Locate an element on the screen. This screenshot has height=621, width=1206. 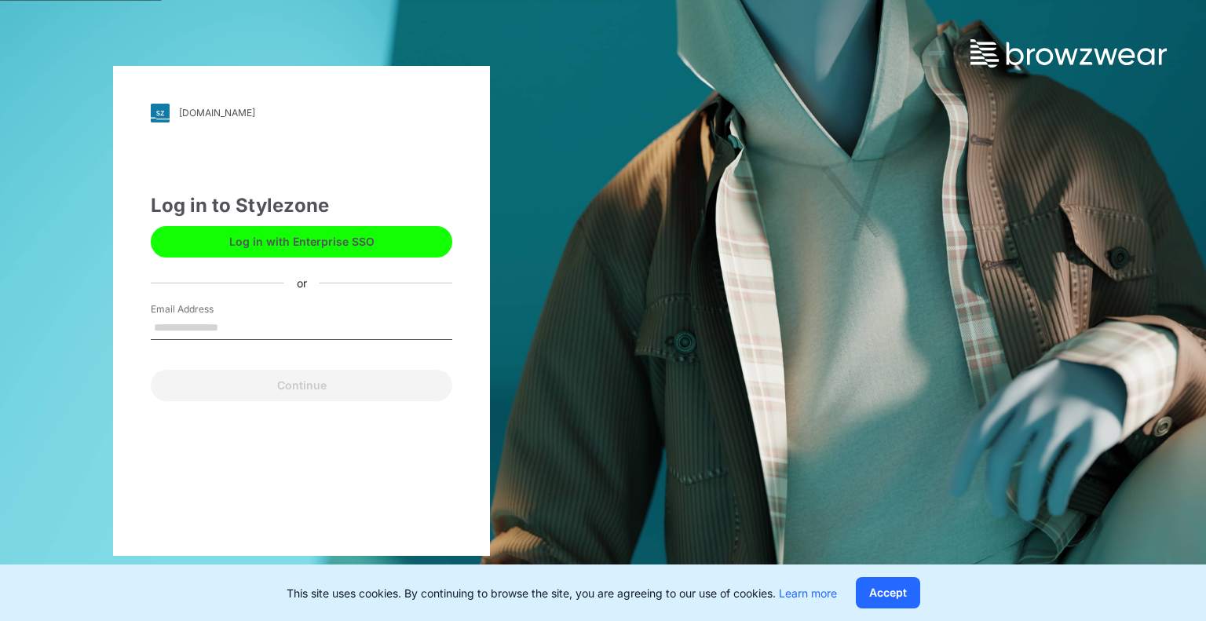
label: Email Address is located at coordinates (206, 309).